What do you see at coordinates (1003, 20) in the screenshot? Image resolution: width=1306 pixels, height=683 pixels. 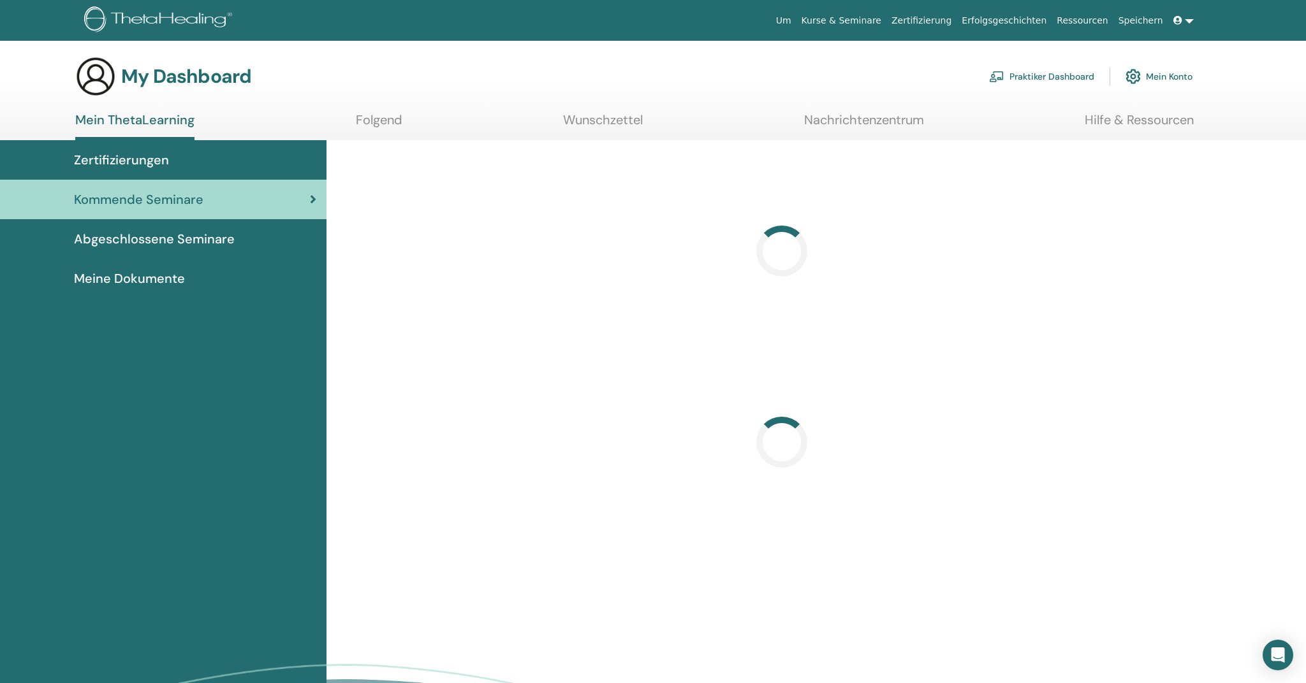 I see `a: Erfolgsgeschichten` at bounding box center [1003, 20].